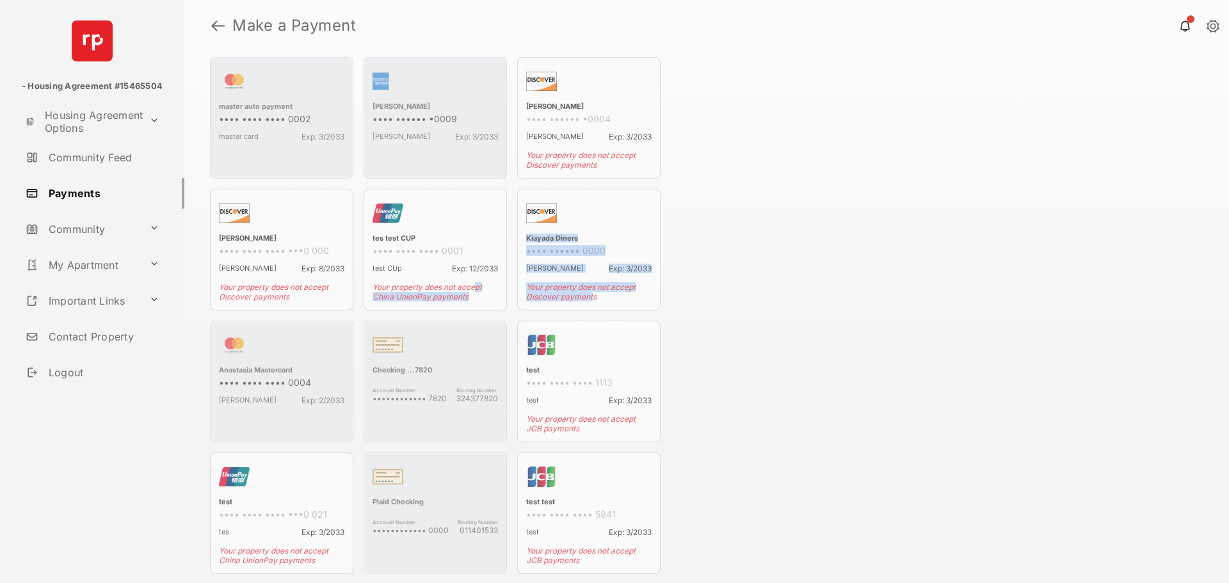 This screenshot has height=583, width=1229. What do you see at coordinates (282, 118) in the screenshot?
I see `div: master auto payment•••• •••• •••• 0002master cardExp: 3/2033` at bounding box center [282, 118].